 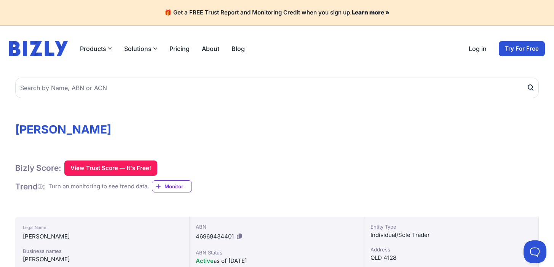 I want to click on h1: Bizly Score:, so click(x=38, y=168).